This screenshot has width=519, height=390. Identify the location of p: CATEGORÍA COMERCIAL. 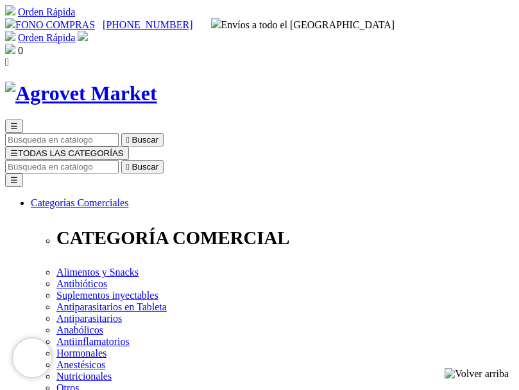
(285, 237).